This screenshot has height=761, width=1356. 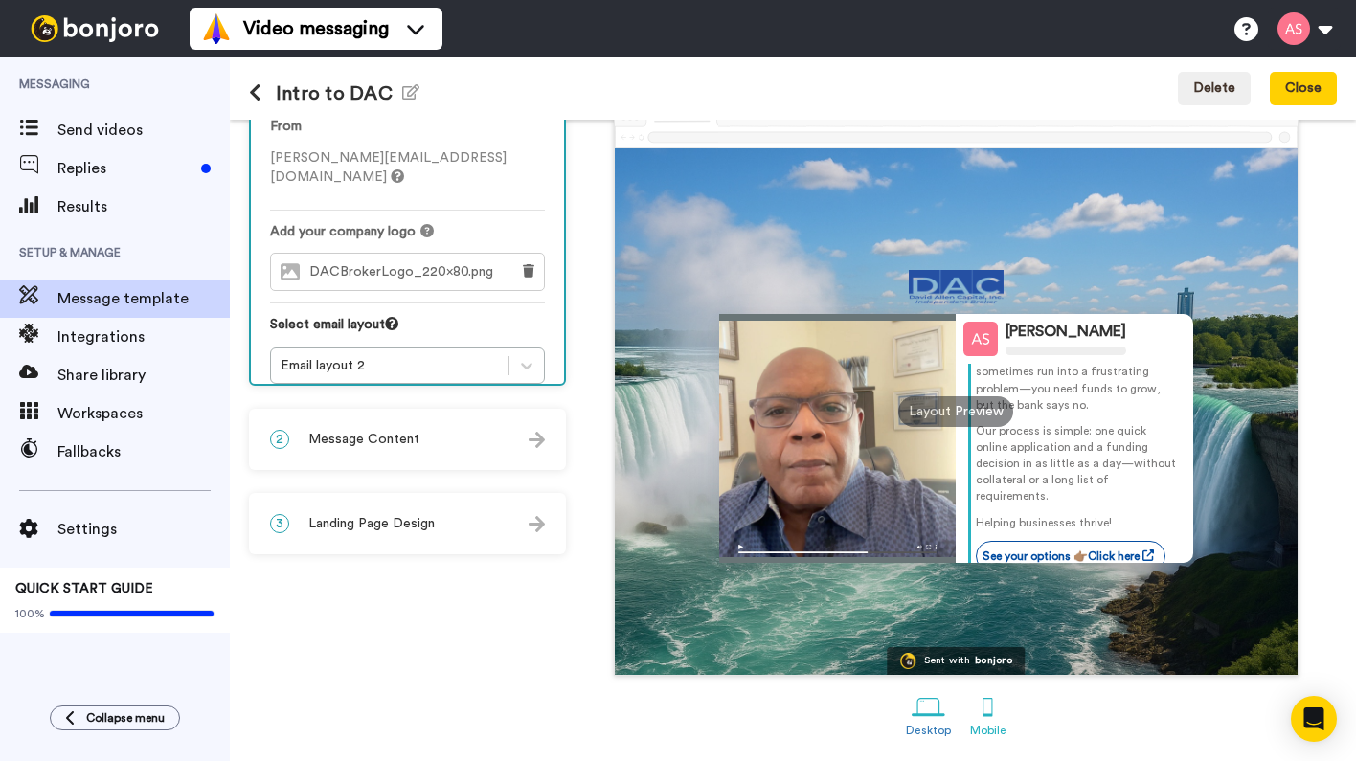 What do you see at coordinates (144, 207) in the screenshot?
I see `span: Results` at bounding box center [144, 207].